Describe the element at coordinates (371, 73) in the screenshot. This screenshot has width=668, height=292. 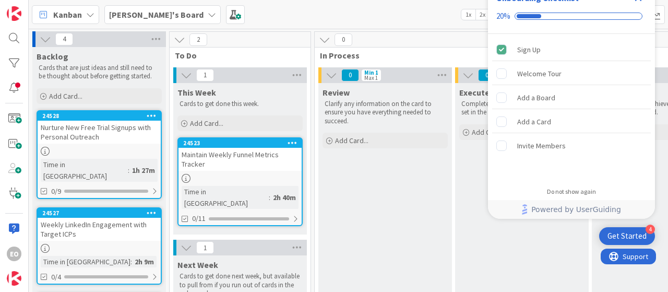
I see `div: Min 1` at that location.